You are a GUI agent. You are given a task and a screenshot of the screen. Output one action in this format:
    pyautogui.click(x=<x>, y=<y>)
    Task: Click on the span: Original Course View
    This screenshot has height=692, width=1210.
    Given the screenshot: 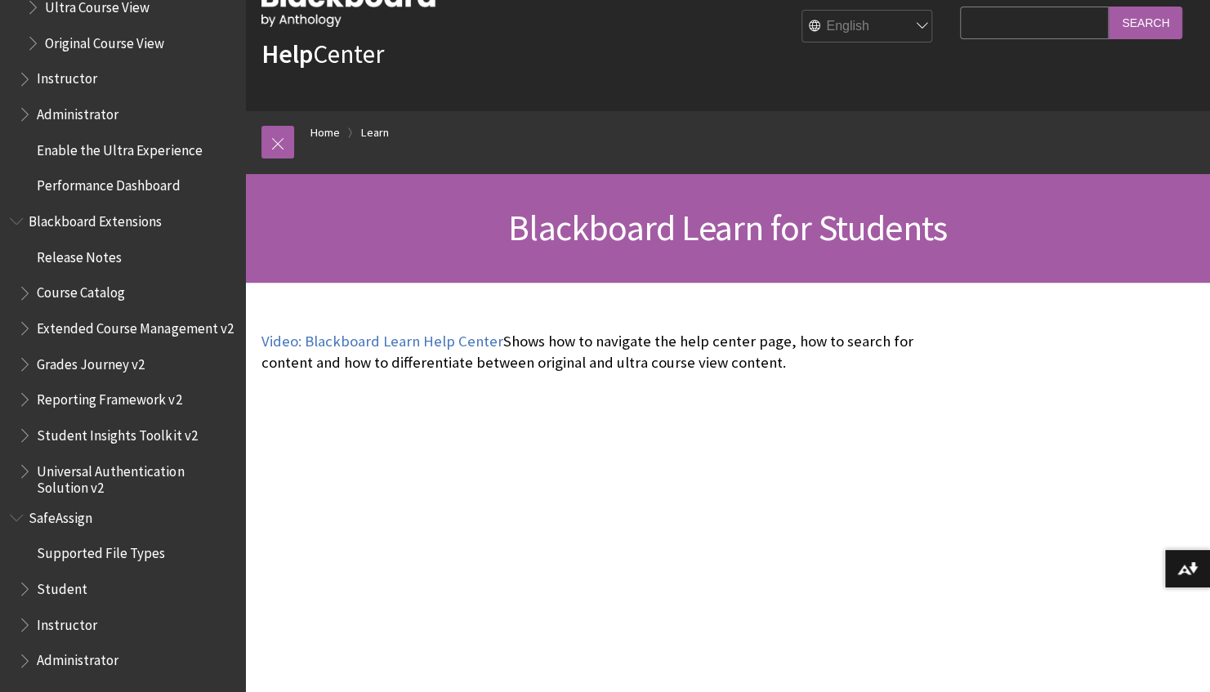 What is the action you would take?
    pyautogui.click(x=105, y=40)
    